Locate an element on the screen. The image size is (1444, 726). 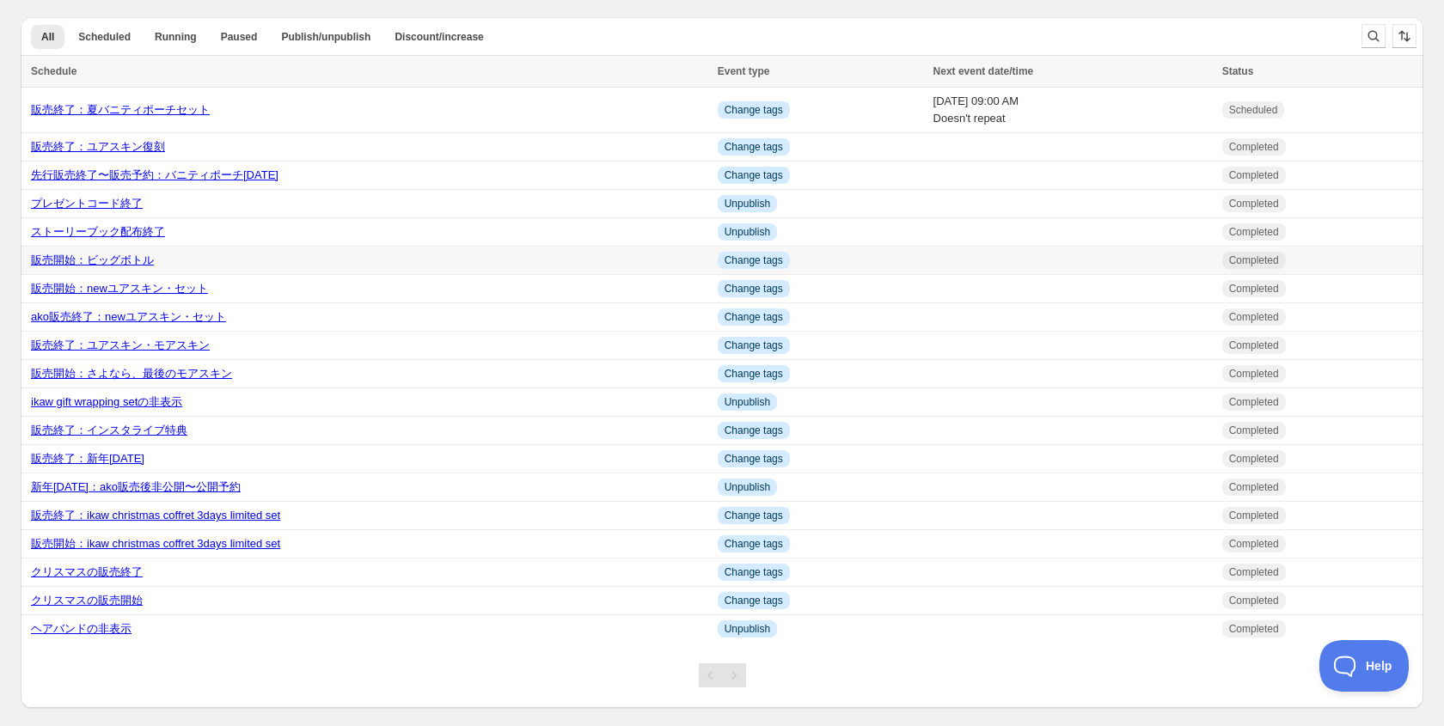
span: Publish/unpublish is located at coordinates (326, 37).